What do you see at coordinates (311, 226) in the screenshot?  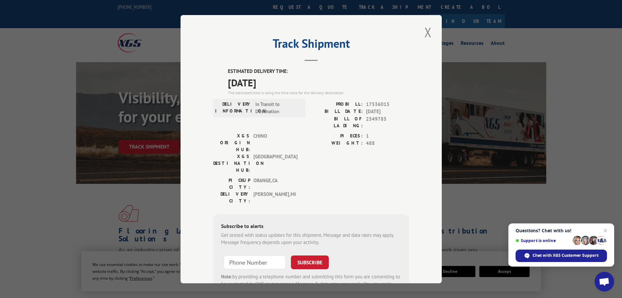 I see `div: Subscribe to alerts` at bounding box center [311, 226].